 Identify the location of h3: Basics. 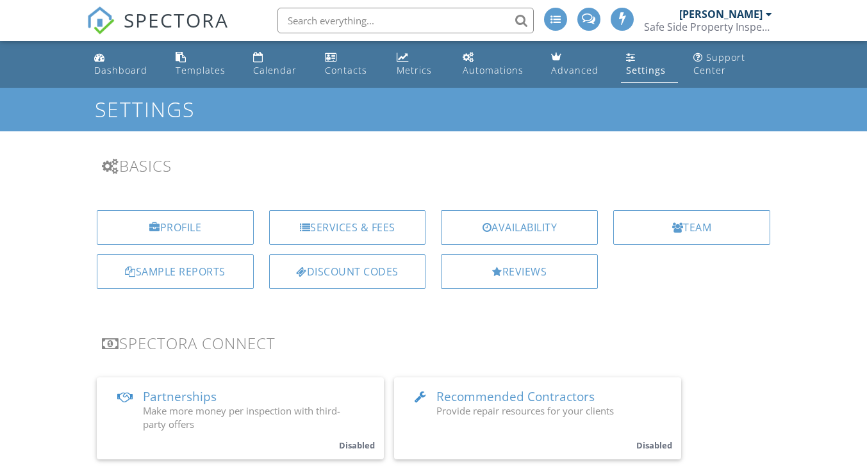
(433, 165).